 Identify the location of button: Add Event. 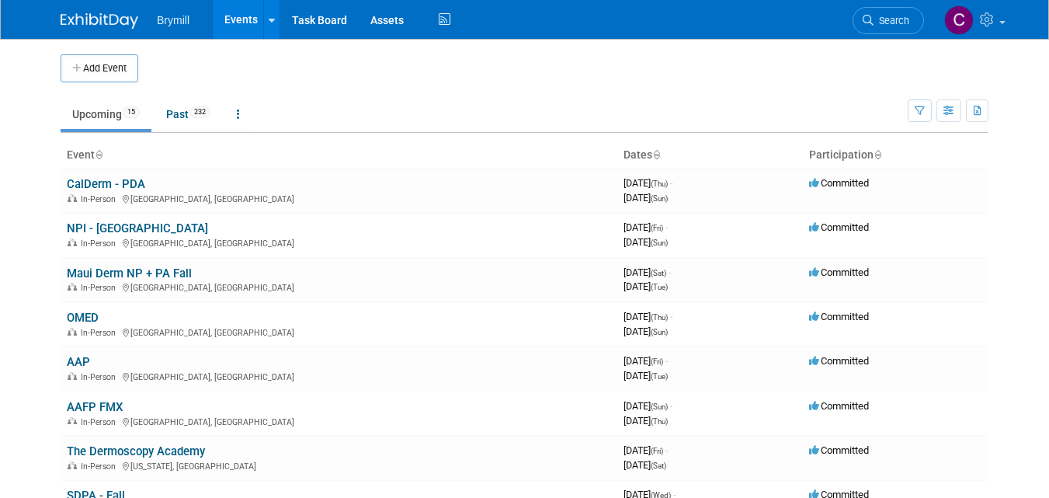
(99, 68).